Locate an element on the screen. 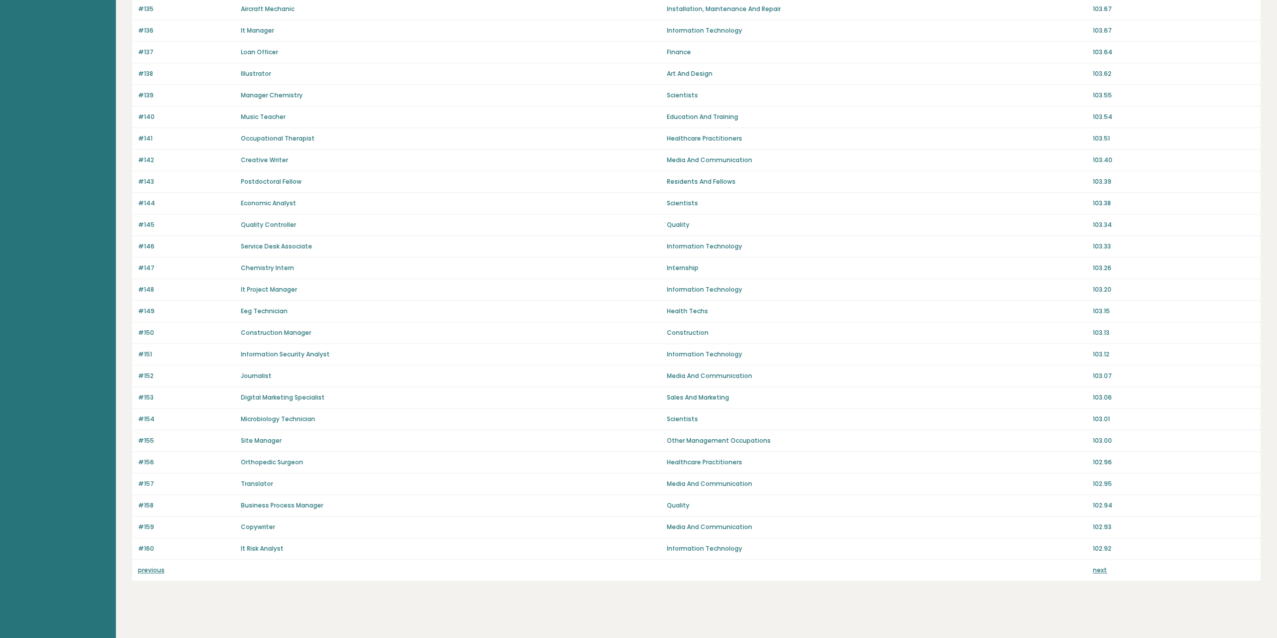 Image resolution: width=1277 pixels, height=638 pixels. p: #160 is located at coordinates (186, 548).